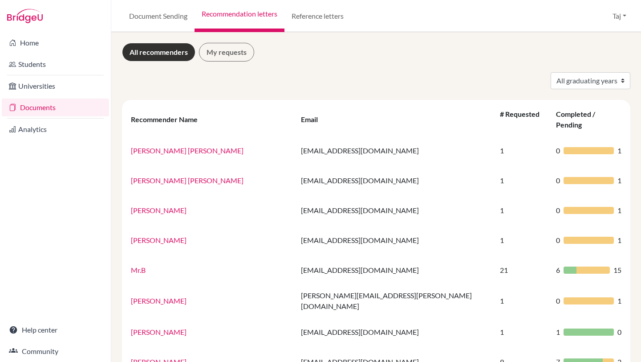 This screenshot has width=641, height=362. I want to click on a: Home, so click(55, 43).